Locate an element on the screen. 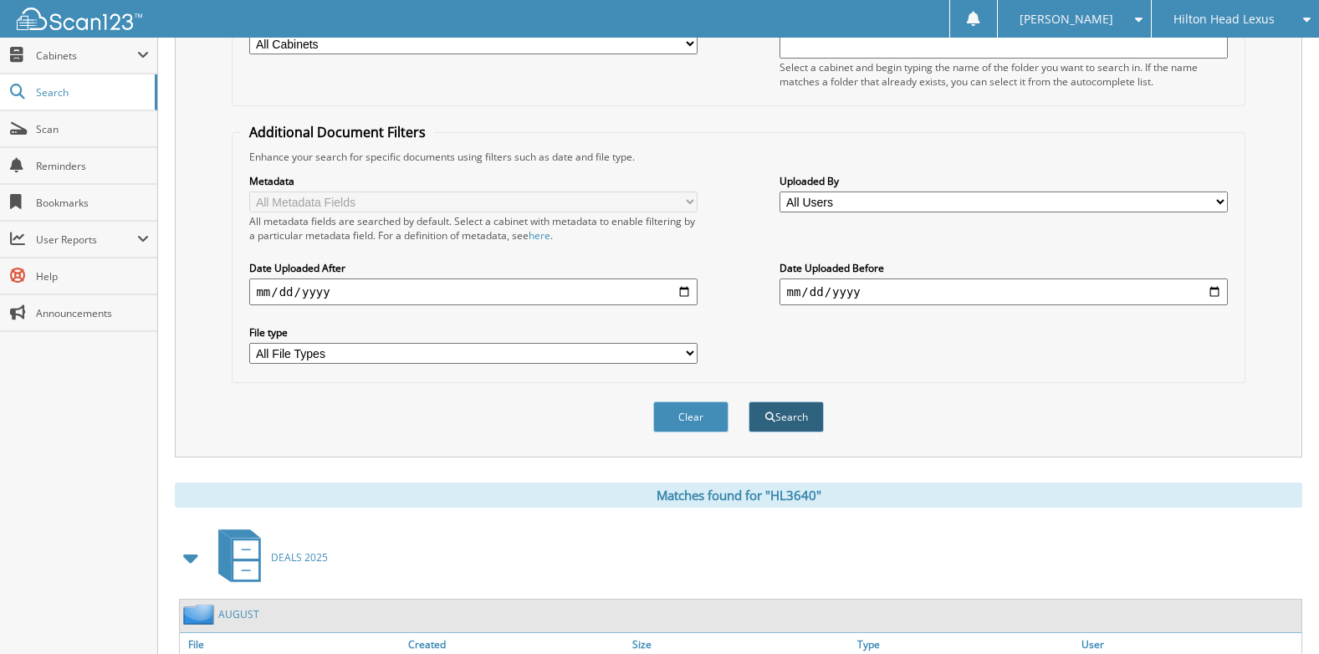 This screenshot has width=1319, height=654. div: Select a cabinet and begin typing the name of the folder you want to search in. If the name match... is located at coordinates (1003, 74).